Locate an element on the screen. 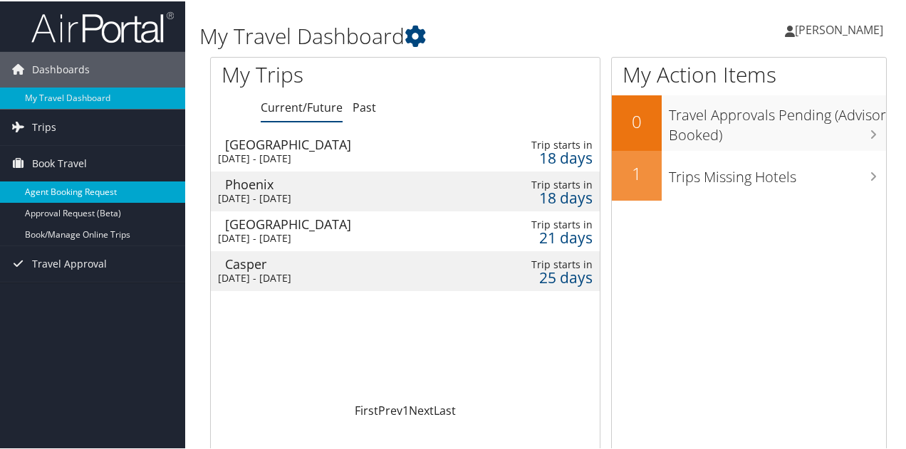 The width and height of the screenshot is (906, 449). div: 25 days is located at coordinates (552, 276).